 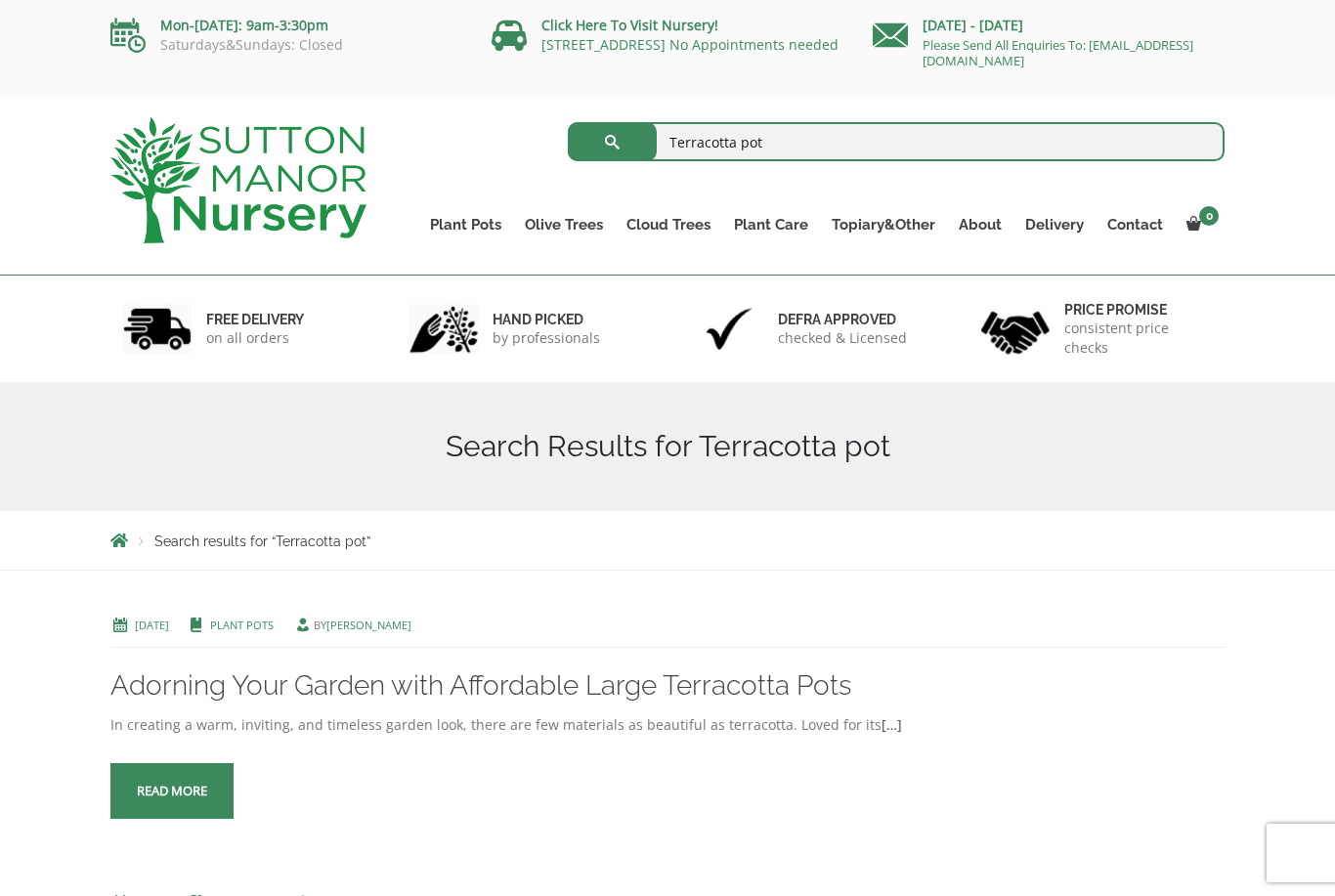 I want to click on a: Topiary&Other, so click(x=883, y=225).